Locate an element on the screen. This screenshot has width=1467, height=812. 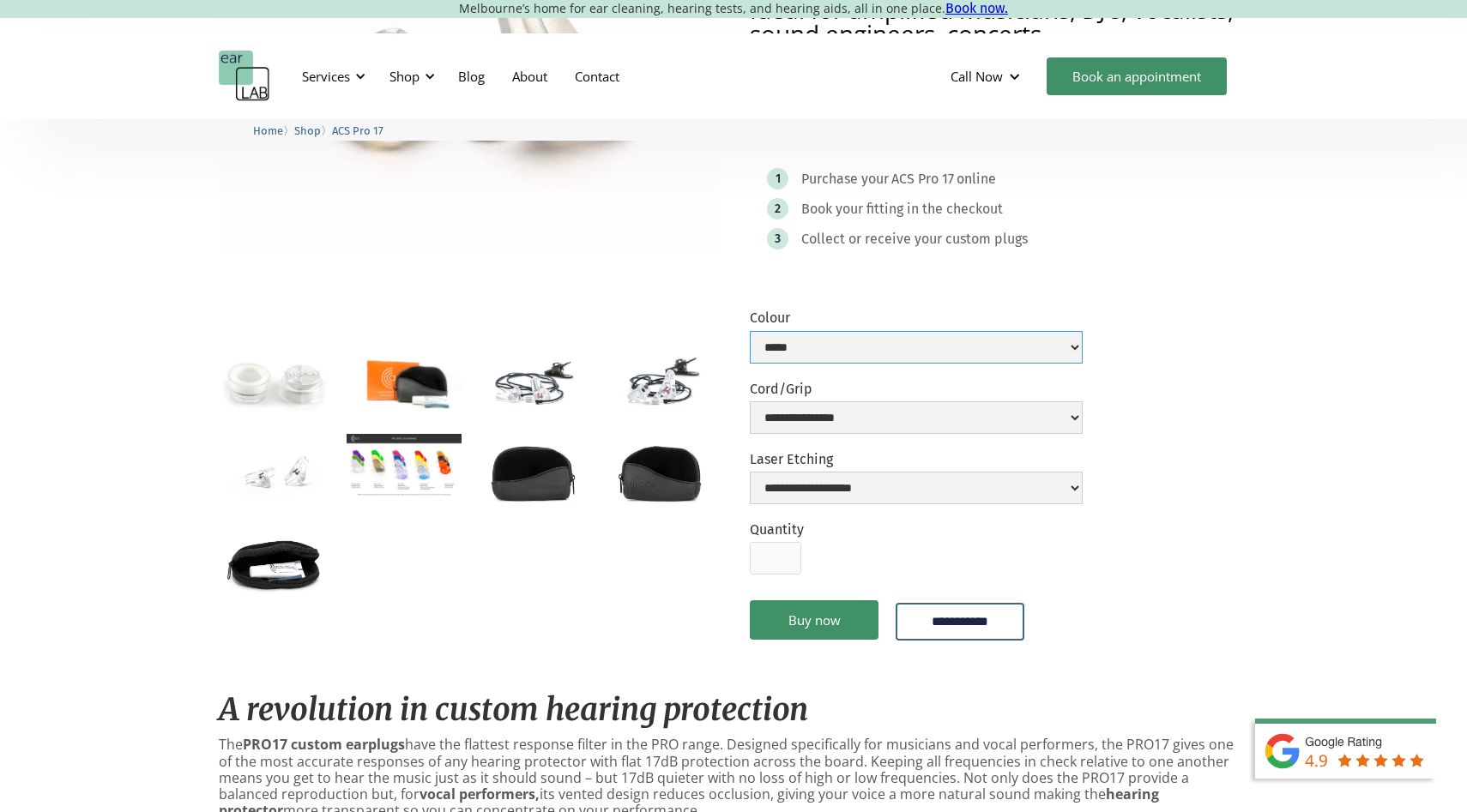
em: A revolution in custom hearing protection is located at coordinates (513, 709).